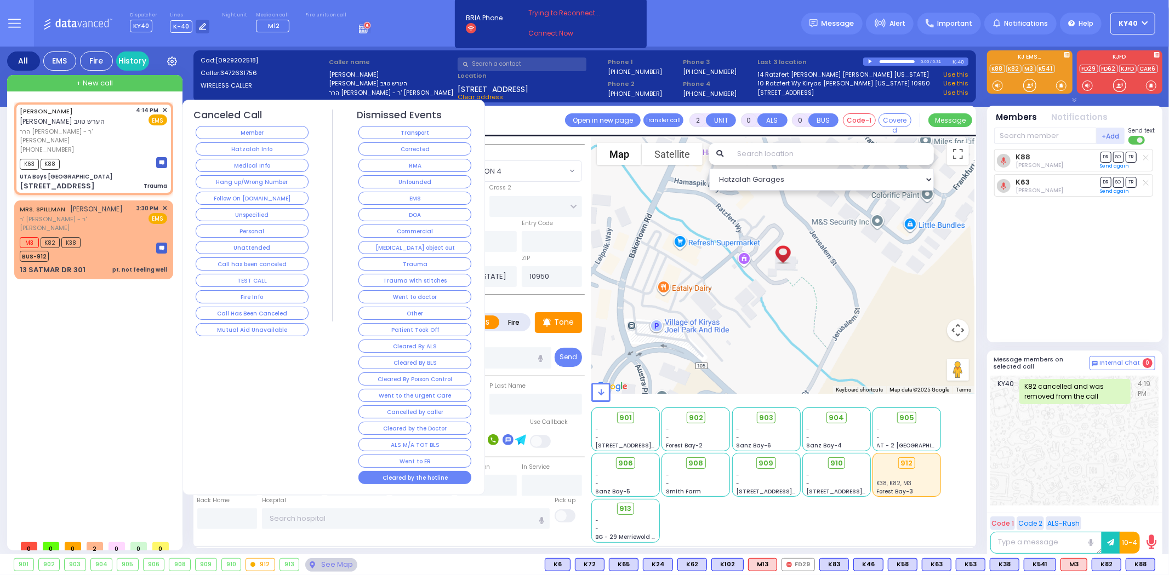 Image resolution: width=1169 pixels, height=575 pixels. Describe the element at coordinates (144, 15) in the screenshot. I see `label: Dispatcher` at that location.